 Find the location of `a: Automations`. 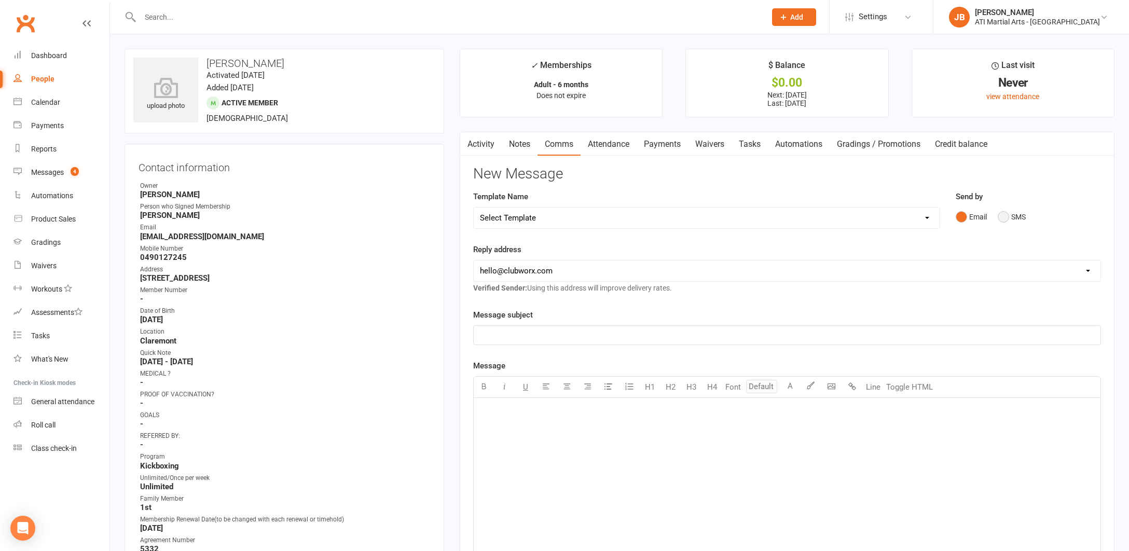

a: Automations is located at coordinates (61, 196).